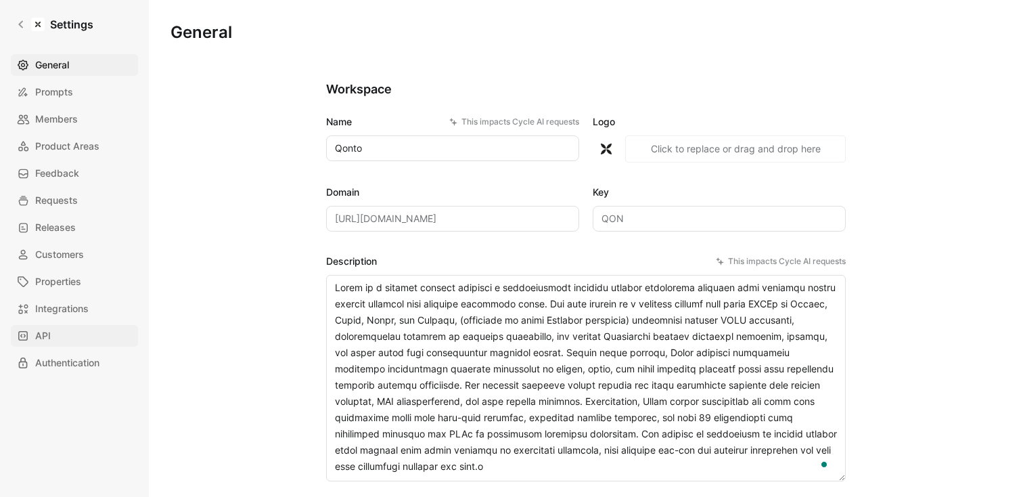 The width and height of the screenshot is (1023, 497). Describe the element at coordinates (55, 24) in the screenshot. I see `a: Settings` at that location.